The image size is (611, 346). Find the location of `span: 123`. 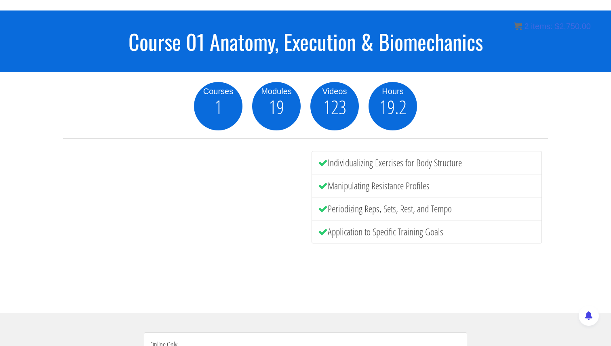

span: 123 is located at coordinates (334, 107).